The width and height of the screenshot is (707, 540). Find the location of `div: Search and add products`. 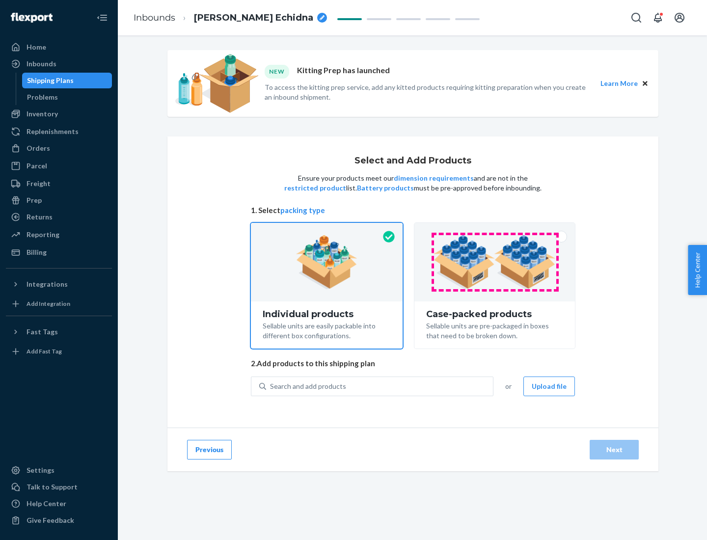

div: Search and add products is located at coordinates (308, 386).